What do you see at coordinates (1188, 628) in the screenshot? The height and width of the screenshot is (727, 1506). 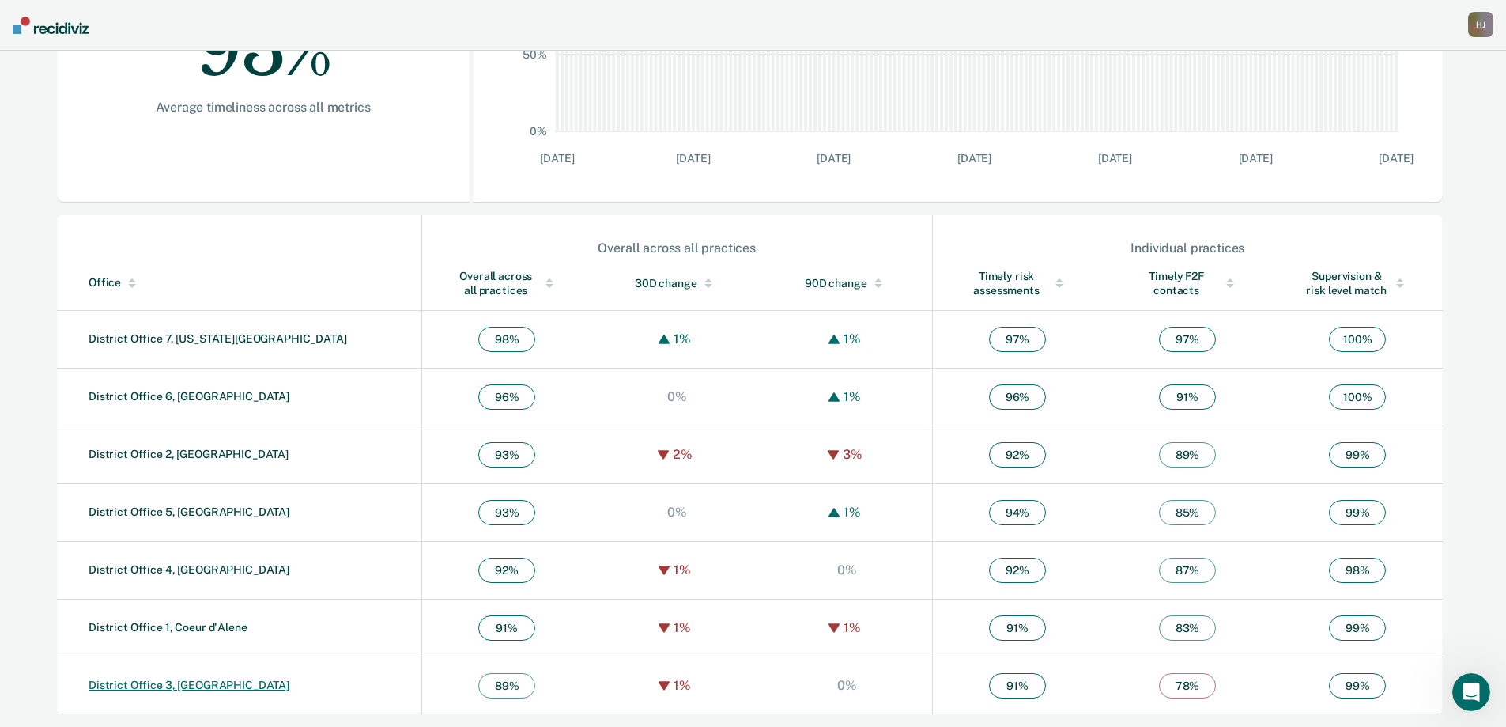 I see `span: 83 %` at bounding box center [1188, 628].